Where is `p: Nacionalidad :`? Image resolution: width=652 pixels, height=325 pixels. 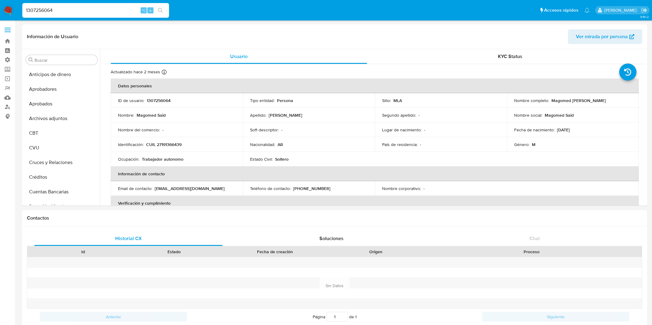
p: Nacionalidad : is located at coordinates (262, 144).